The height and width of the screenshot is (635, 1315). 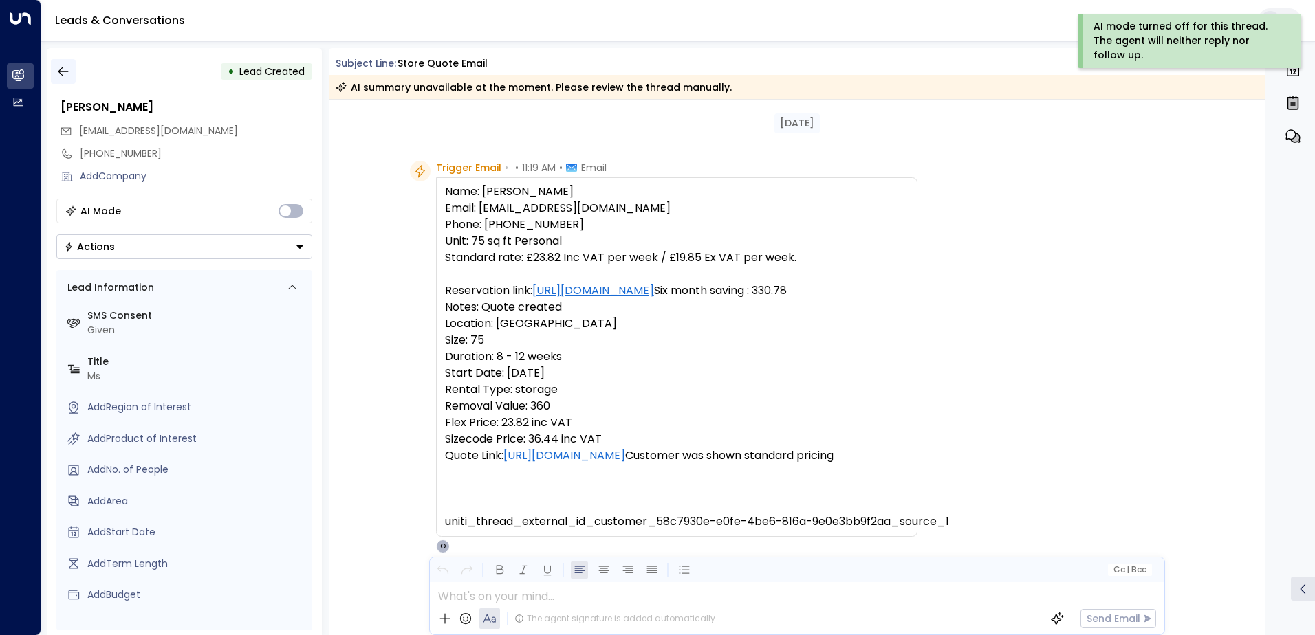 What do you see at coordinates (108, 287) in the screenshot?
I see `div: Lead Information` at bounding box center [108, 287].